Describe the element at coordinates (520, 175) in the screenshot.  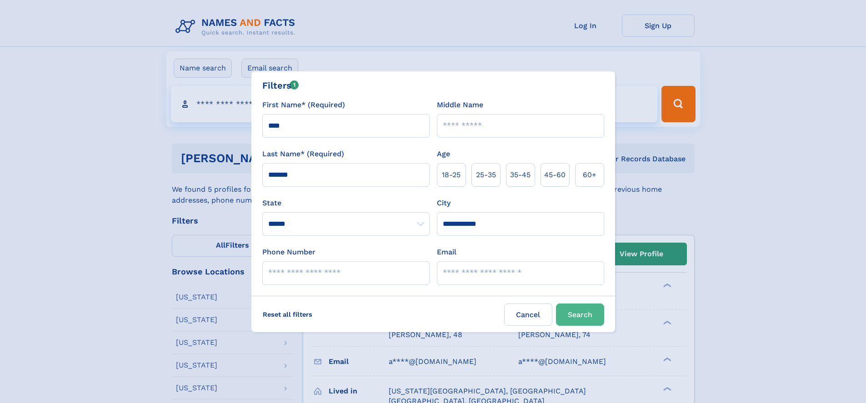
I see `span: 35‑45` at that location.